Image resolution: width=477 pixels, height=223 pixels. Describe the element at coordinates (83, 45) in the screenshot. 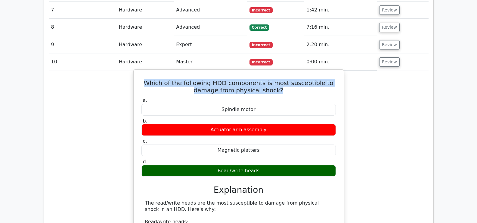

I see `td: 9` at that location.